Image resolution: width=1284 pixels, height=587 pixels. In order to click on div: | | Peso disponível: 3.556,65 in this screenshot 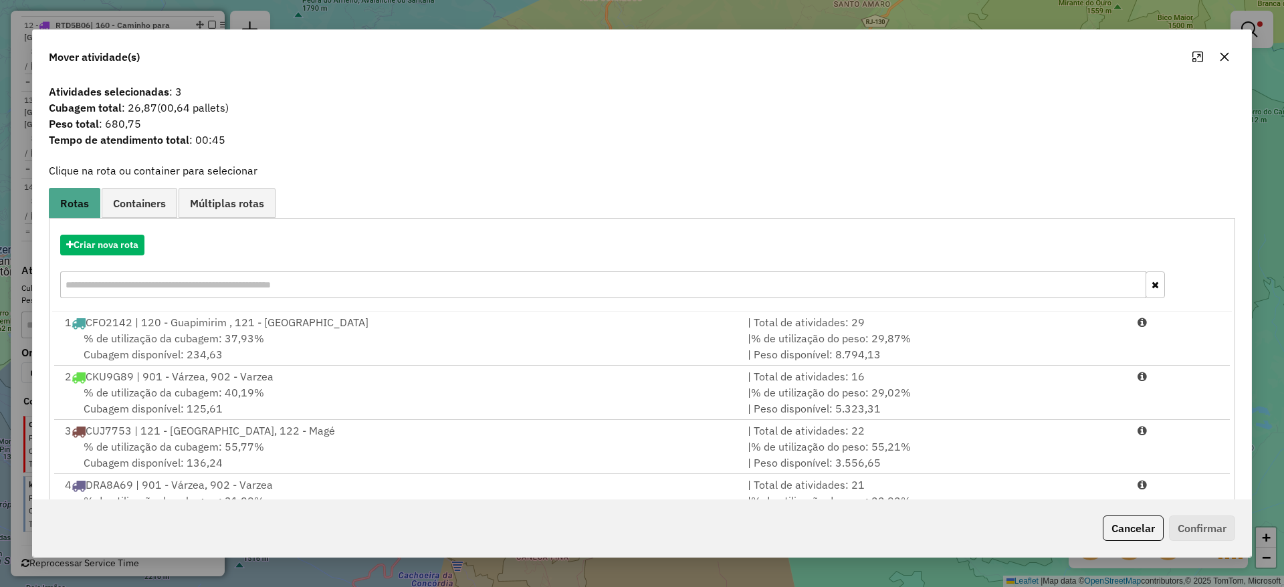, I will do `click(934, 455)`.